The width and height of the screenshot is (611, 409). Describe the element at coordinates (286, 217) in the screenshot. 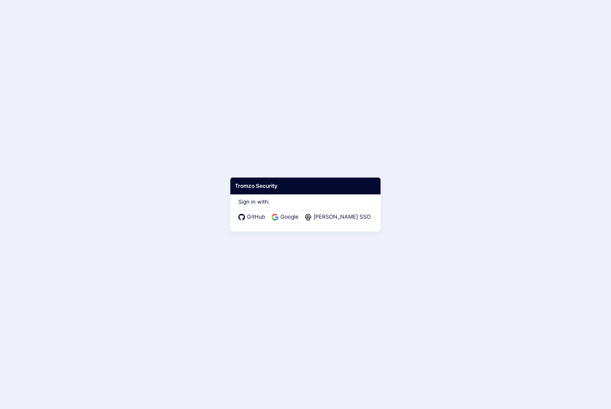

I see `a: Google` at that location.